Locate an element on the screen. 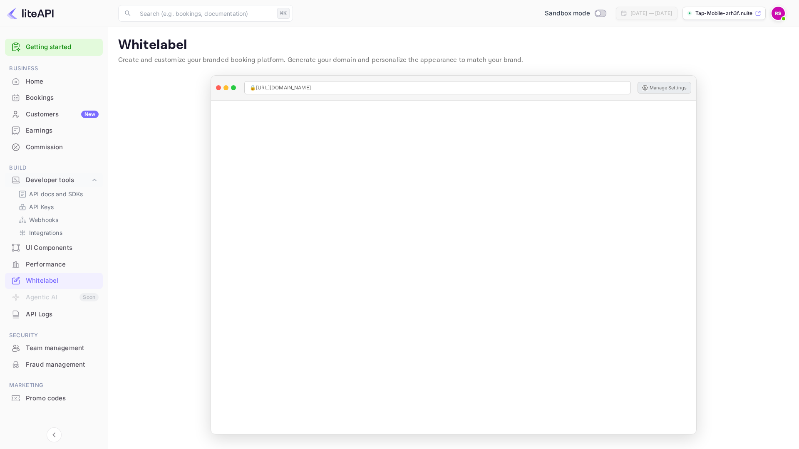 The height and width of the screenshot is (449, 799). div: CustomersNew is located at coordinates (54, 114).